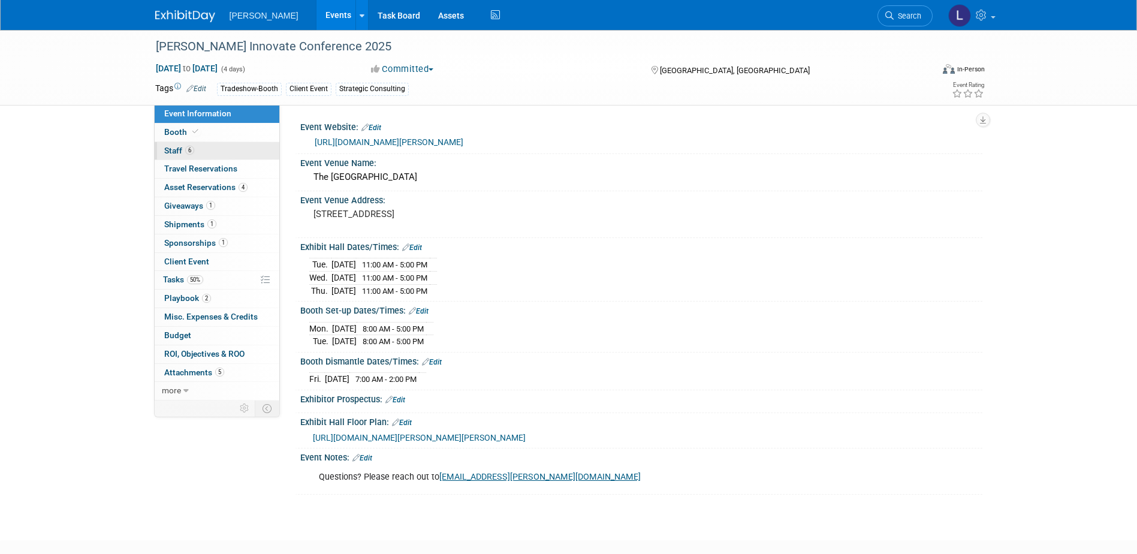 The height and width of the screenshot is (554, 1137). What do you see at coordinates (198, 113) in the screenshot?
I see `span: Event Information` at bounding box center [198, 113].